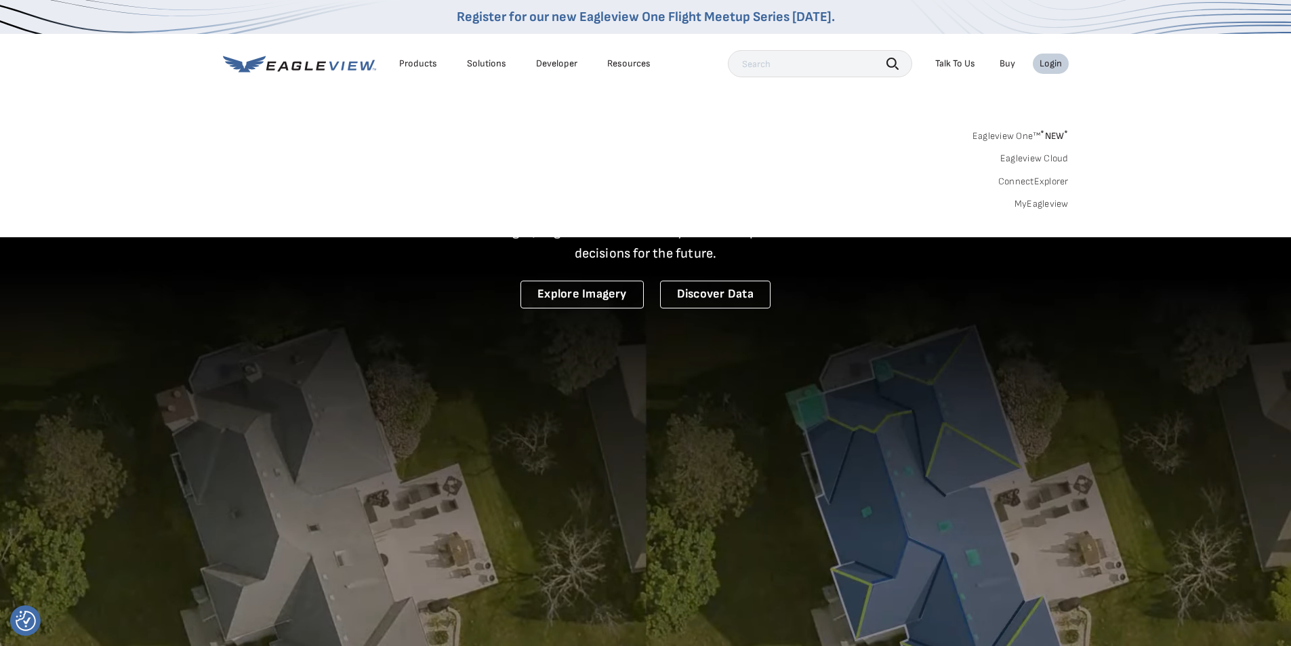 The image size is (1291, 646). What do you see at coordinates (486, 64) in the screenshot?
I see `div: Solutions` at bounding box center [486, 64].